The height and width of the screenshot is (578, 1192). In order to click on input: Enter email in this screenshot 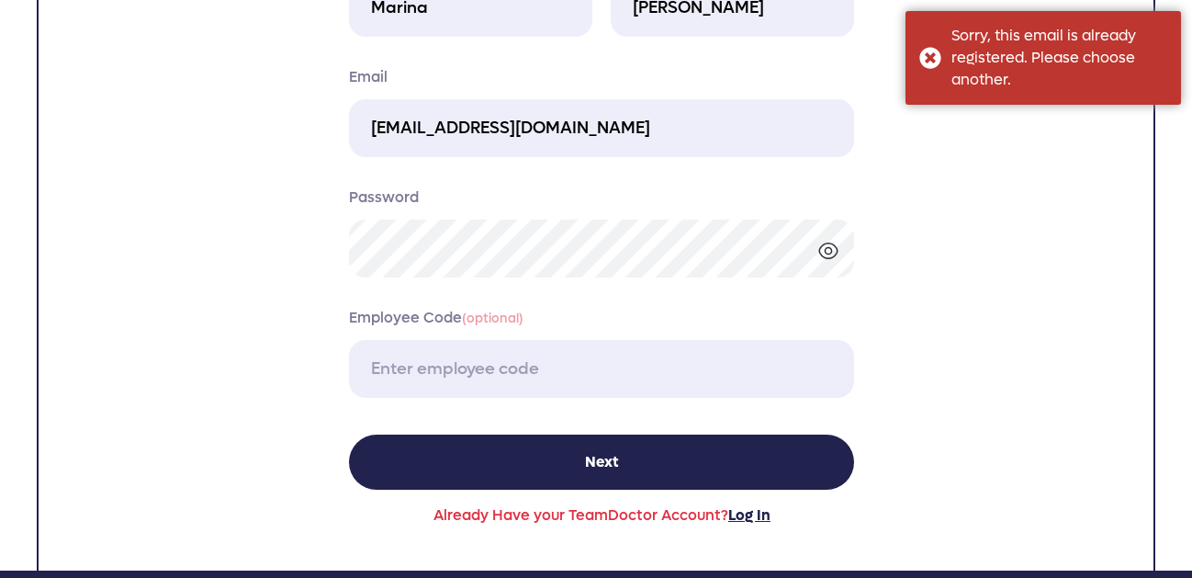, I will do `click(602, 128)`.